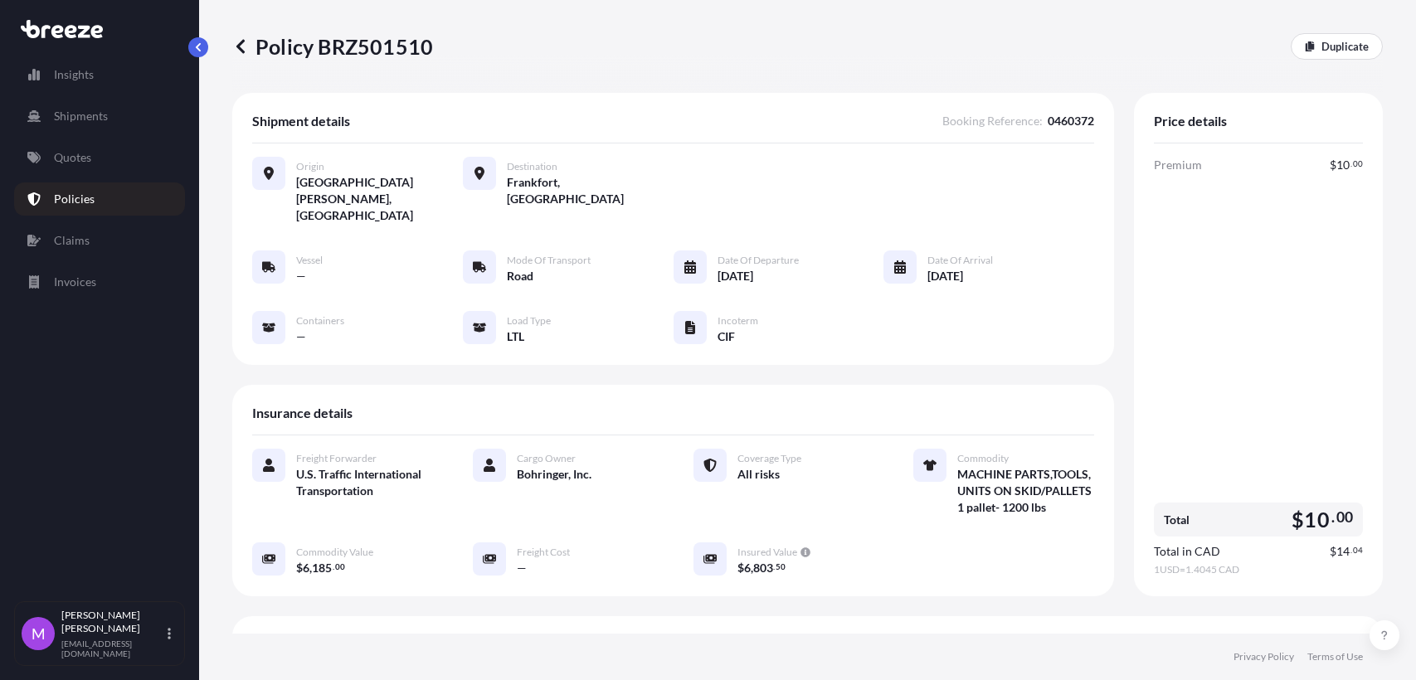 Image resolution: width=1416 pixels, height=680 pixels. Describe the element at coordinates (1264, 657) in the screenshot. I see `p: Privacy Policy` at that location.